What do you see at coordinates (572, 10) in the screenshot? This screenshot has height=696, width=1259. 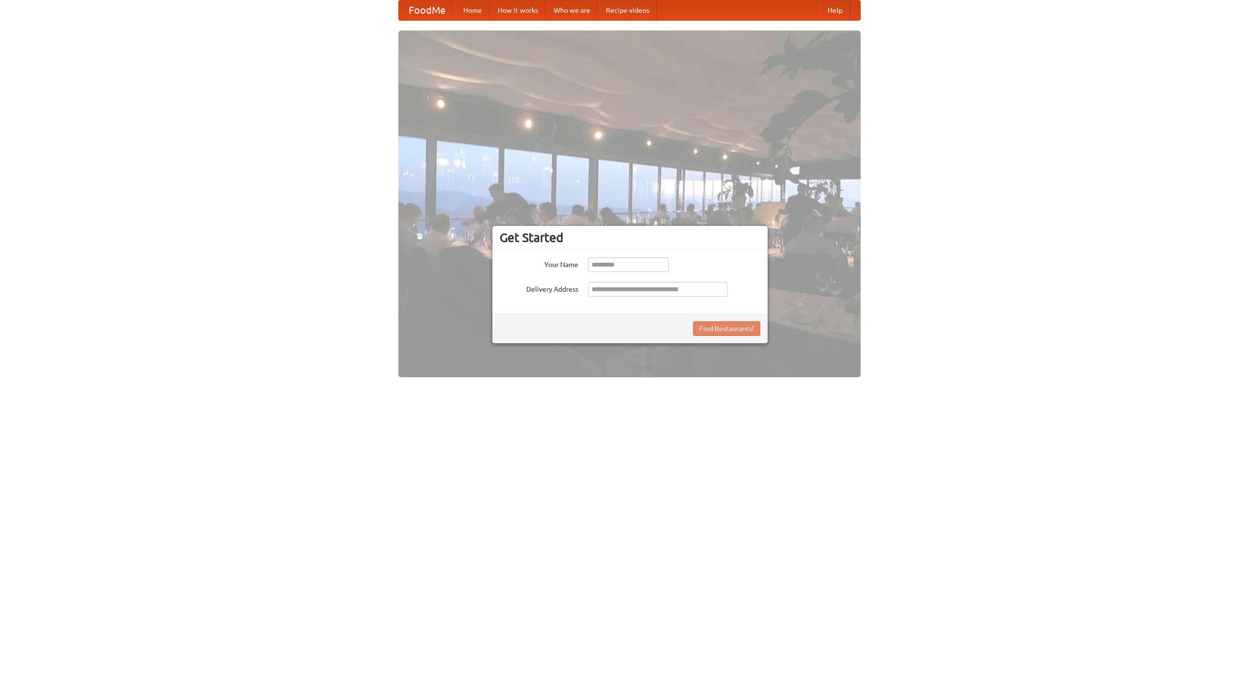 I see `a: Who we are` at bounding box center [572, 10].